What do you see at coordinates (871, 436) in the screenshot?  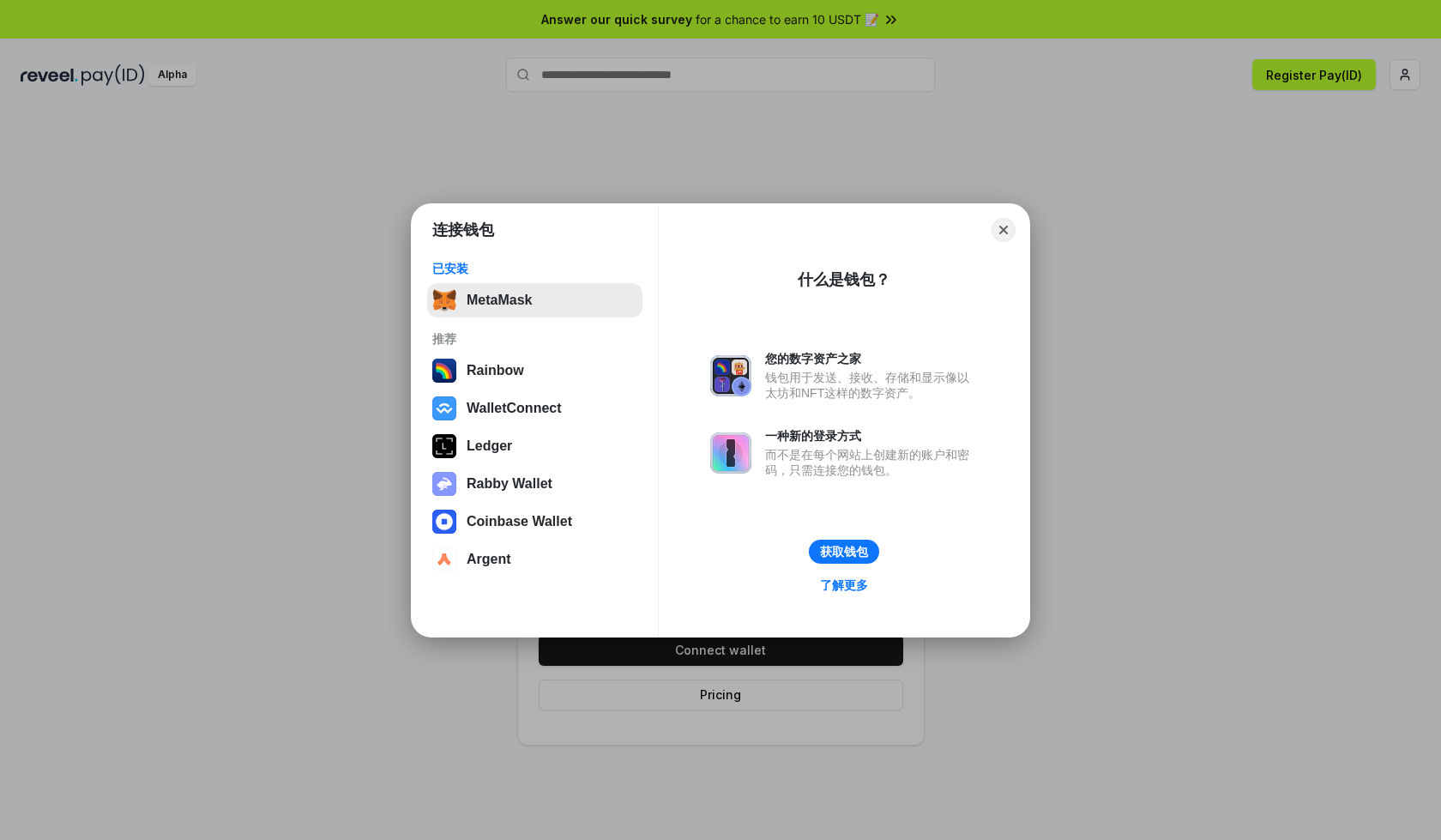 I see `div: 一种新的登录方式` at bounding box center [871, 436].